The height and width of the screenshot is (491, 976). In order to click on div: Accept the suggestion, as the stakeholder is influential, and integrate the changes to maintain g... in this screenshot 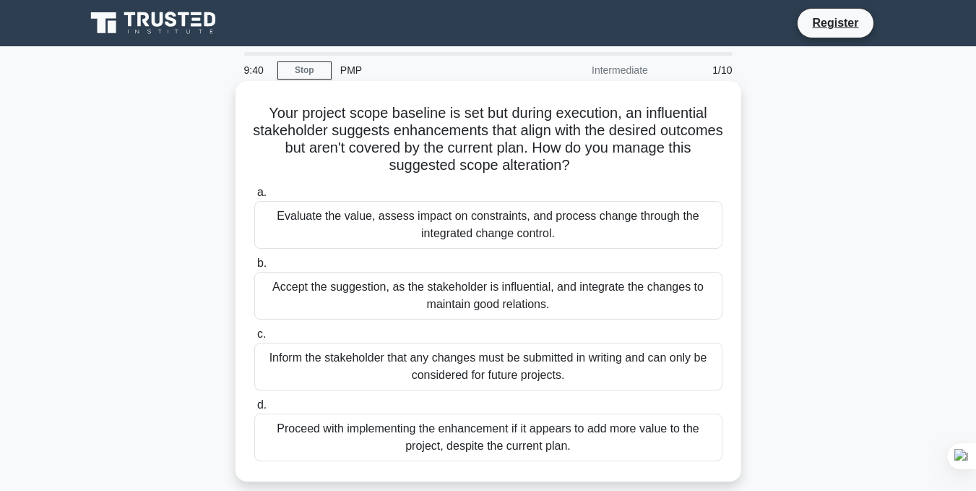, I will do `click(489, 296)`.